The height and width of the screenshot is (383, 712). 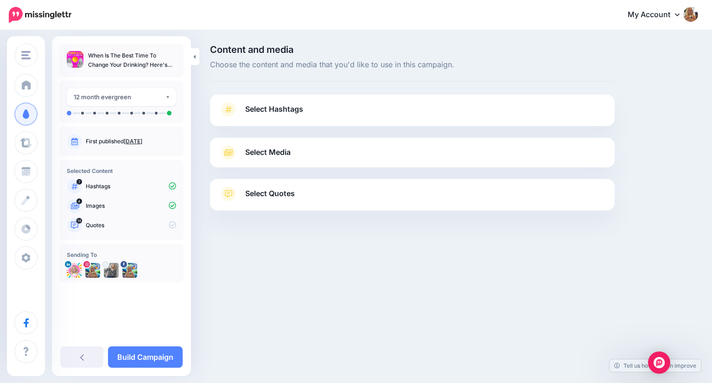 I want to click on button: 12 month evergreen, so click(x=121, y=97).